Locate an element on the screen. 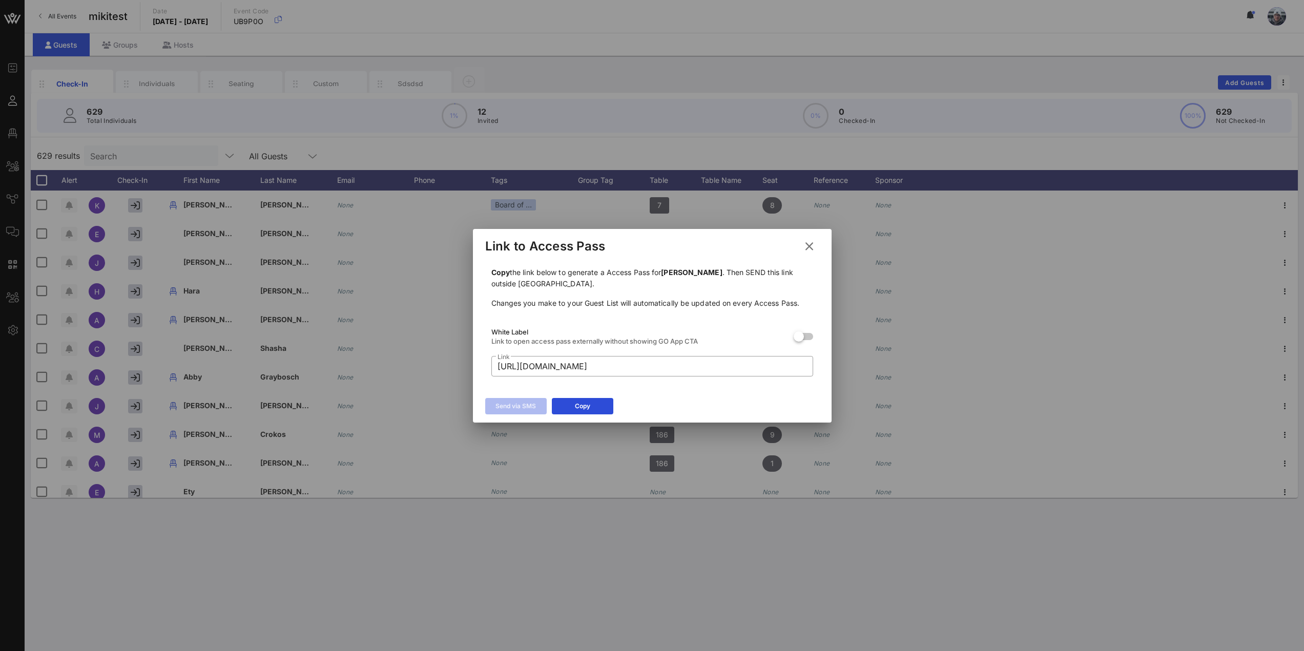 Image resolution: width=1304 pixels, height=651 pixels. b: Copy is located at coordinates (501, 272).